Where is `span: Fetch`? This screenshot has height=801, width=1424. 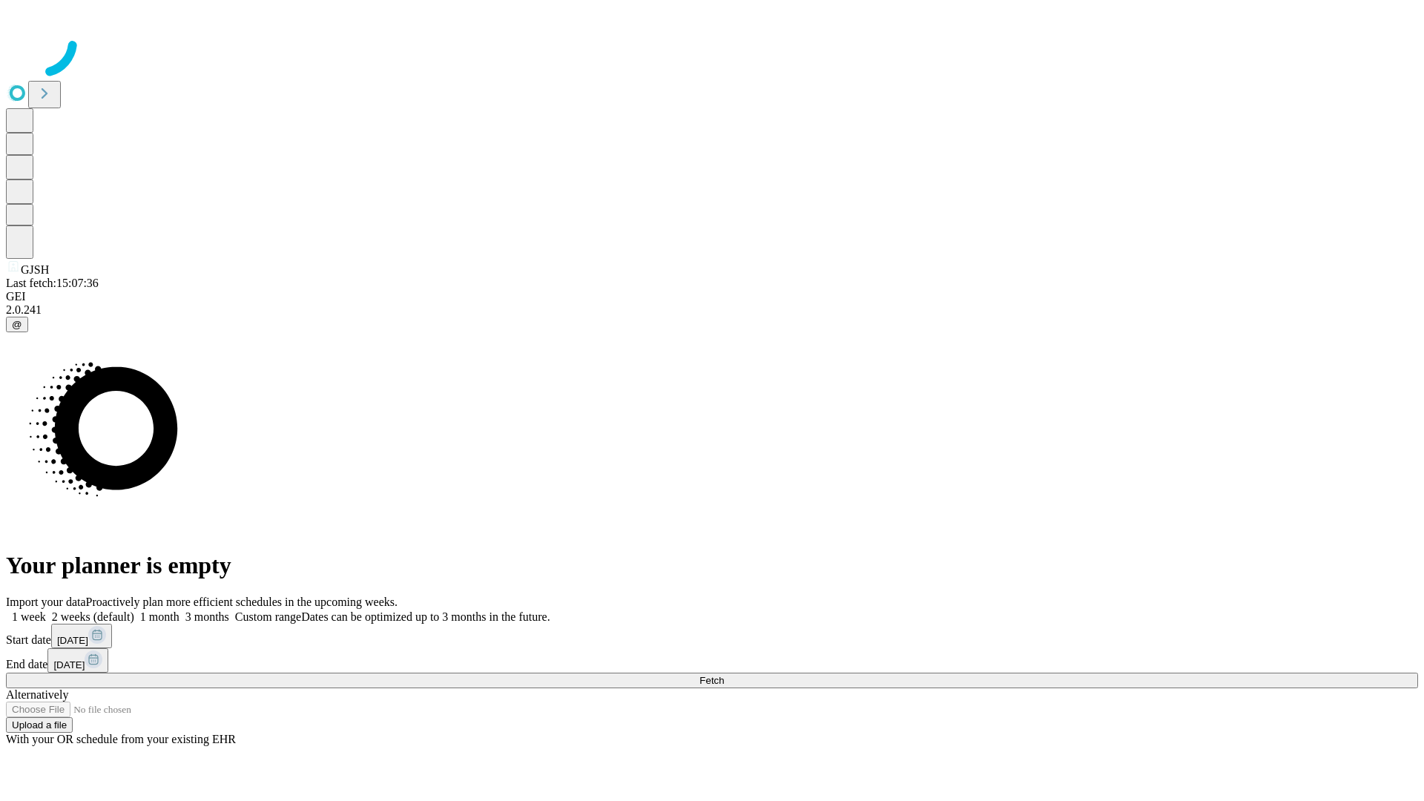 span: Fetch is located at coordinates (711, 680).